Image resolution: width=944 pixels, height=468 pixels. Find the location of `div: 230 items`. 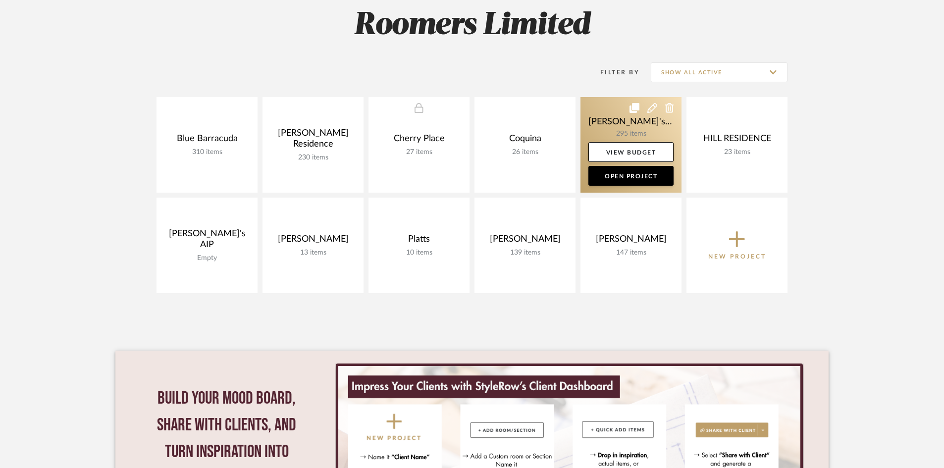

div: 230 items is located at coordinates (313, 157).